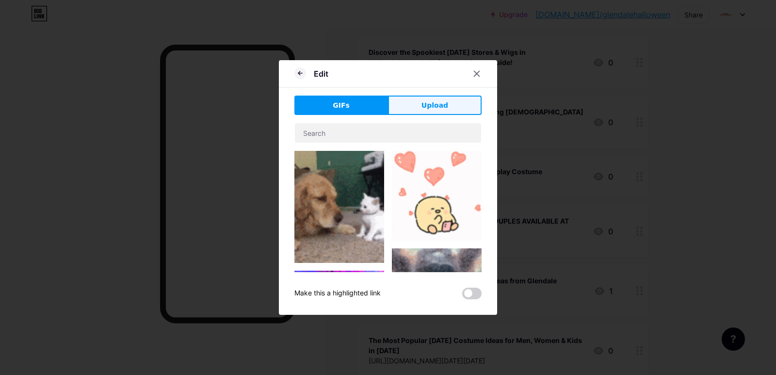  I want to click on button: Upload, so click(434, 105).